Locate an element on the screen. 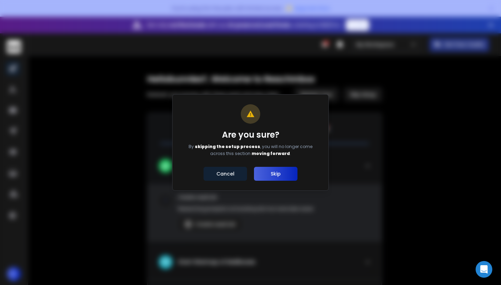  div: Open Intercom Messenger is located at coordinates (483, 269).